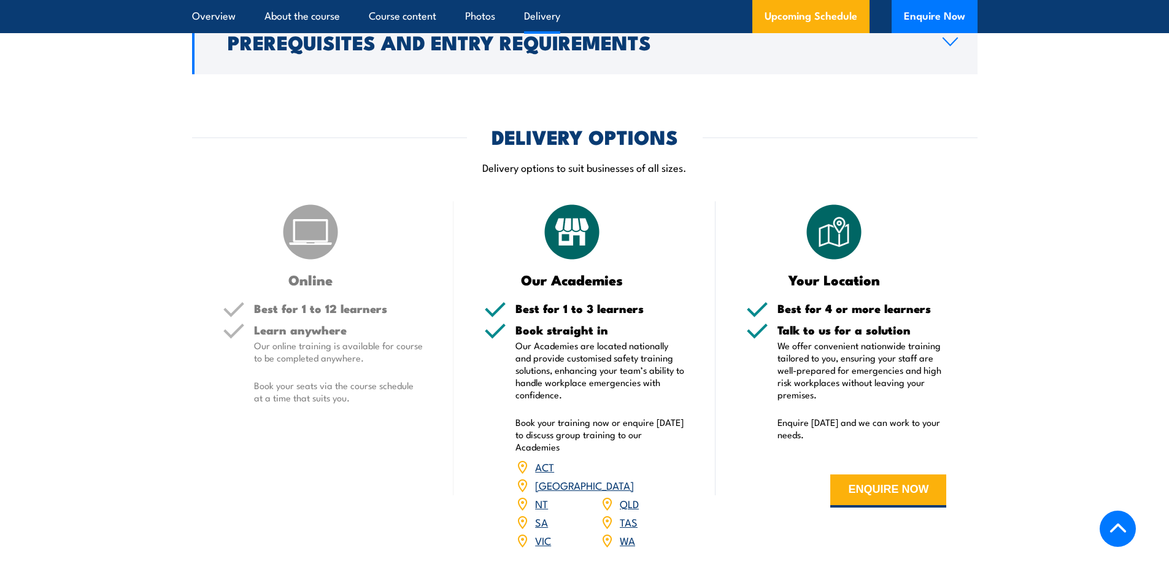  Describe the element at coordinates (888, 491) in the screenshot. I see `button: ENQUIRE NOW` at that location.